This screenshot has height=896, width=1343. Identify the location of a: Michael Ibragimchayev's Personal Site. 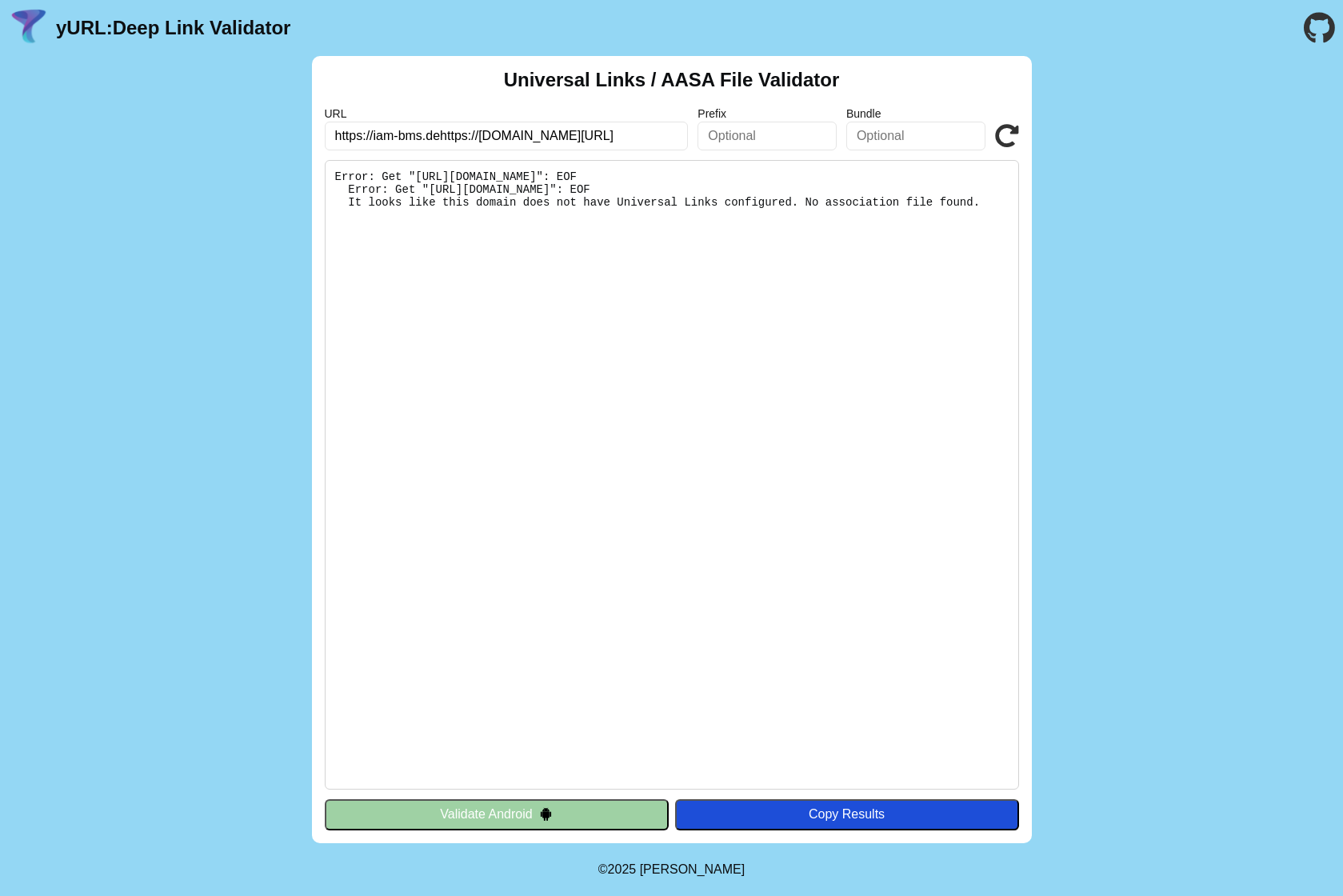
(693, 869).